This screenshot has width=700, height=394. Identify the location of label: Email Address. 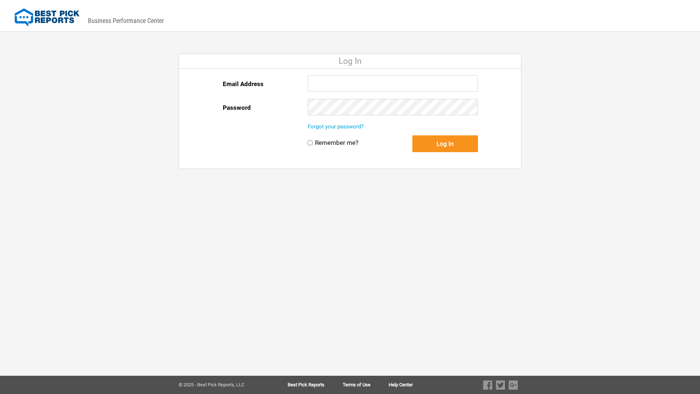
(243, 84).